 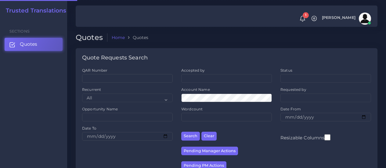 I want to click on li: Quotes, so click(x=136, y=38).